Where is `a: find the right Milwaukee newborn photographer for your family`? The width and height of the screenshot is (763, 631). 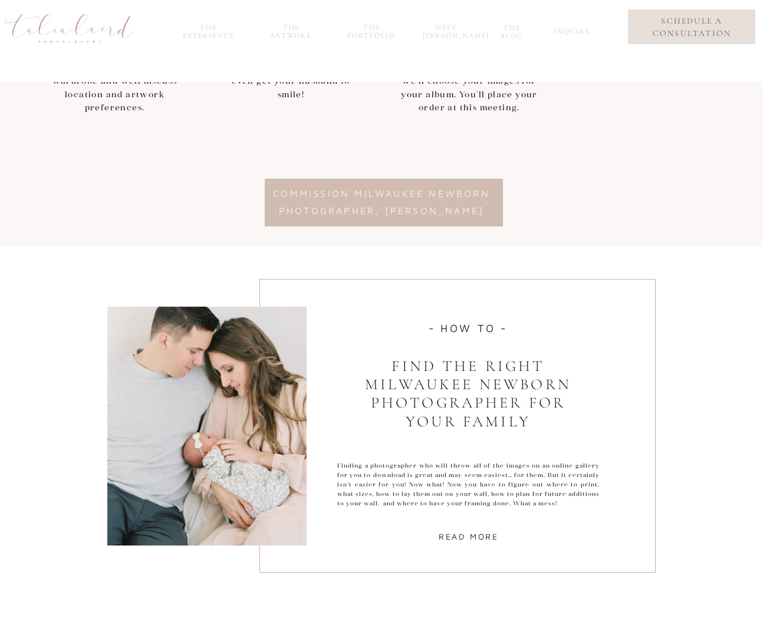 a: find the right Milwaukee newborn photographer for your family is located at coordinates (468, 392).